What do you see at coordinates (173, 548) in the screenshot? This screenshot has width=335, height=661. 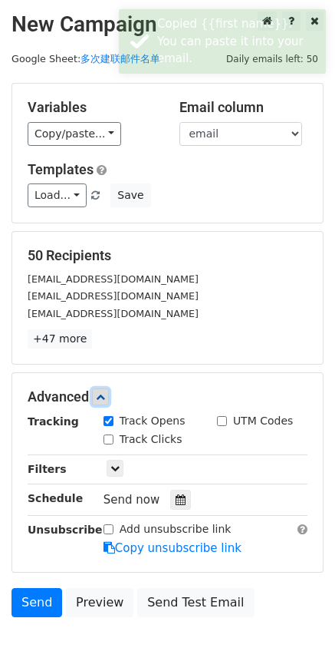 I see `a: Copy unsubscribe link` at bounding box center [173, 548].